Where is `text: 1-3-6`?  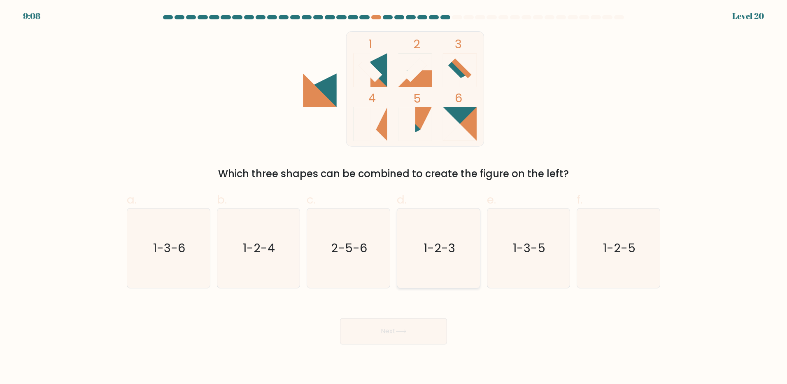 text: 1-3-6 is located at coordinates (169, 248).